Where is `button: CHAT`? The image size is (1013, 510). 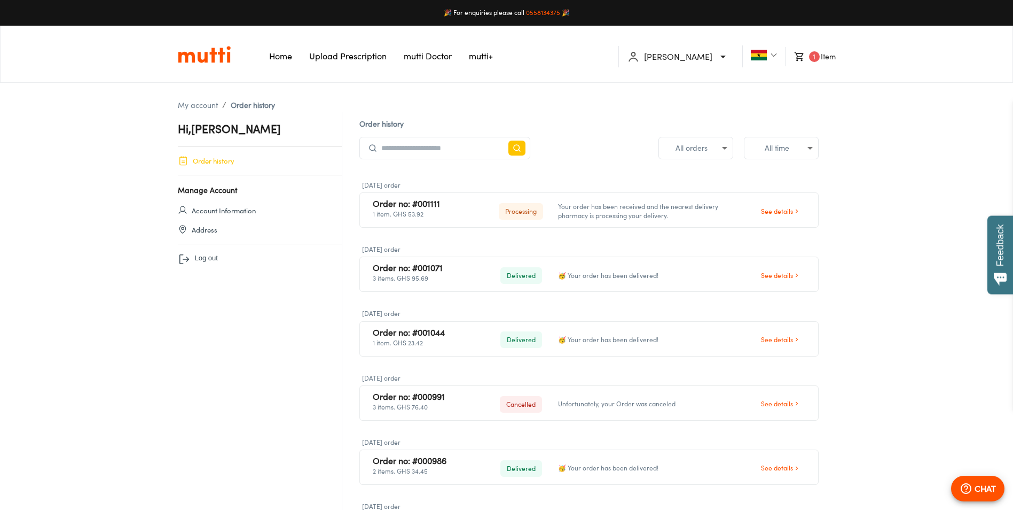
button: CHAT is located at coordinates (978, 488).